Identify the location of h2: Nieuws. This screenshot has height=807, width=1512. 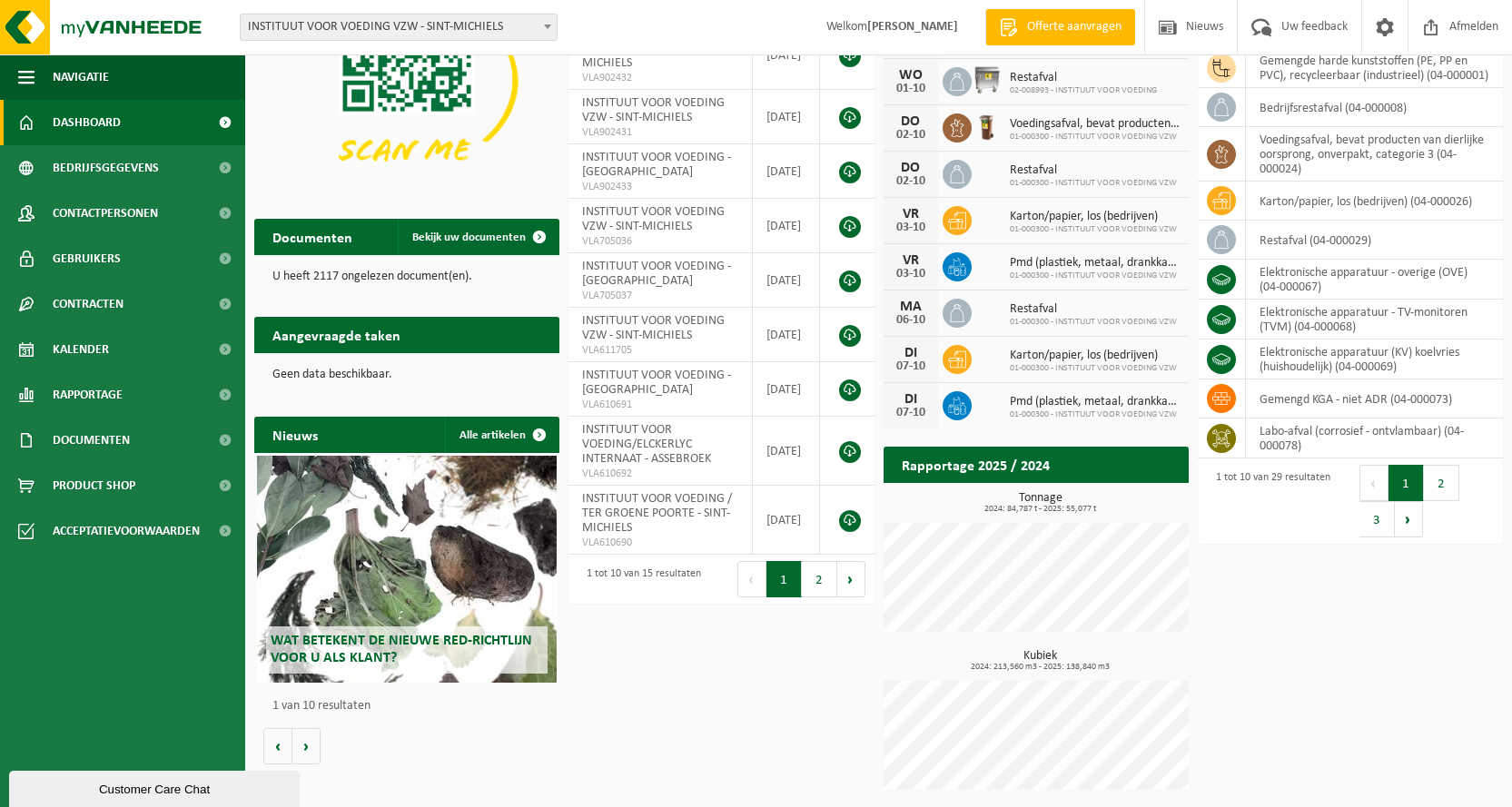
(296, 435).